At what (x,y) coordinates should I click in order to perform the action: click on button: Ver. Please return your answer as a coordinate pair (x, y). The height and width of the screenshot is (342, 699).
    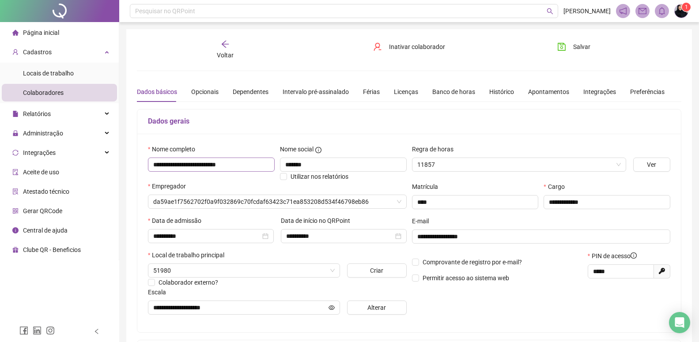
    Looking at the image, I should click on (652, 165).